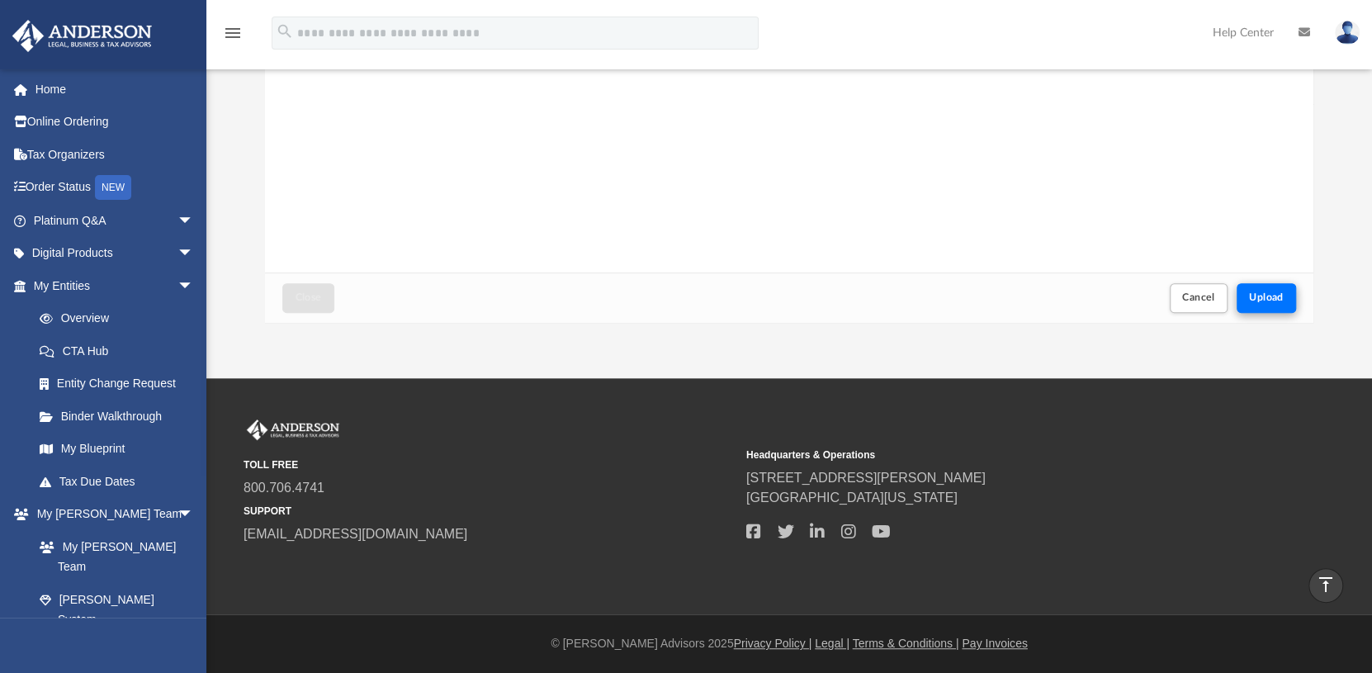 The image size is (1372, 673). Describe the element at coordinates (773, 643) in the screenshot. I see `a: Privacy Policy |` at that location.